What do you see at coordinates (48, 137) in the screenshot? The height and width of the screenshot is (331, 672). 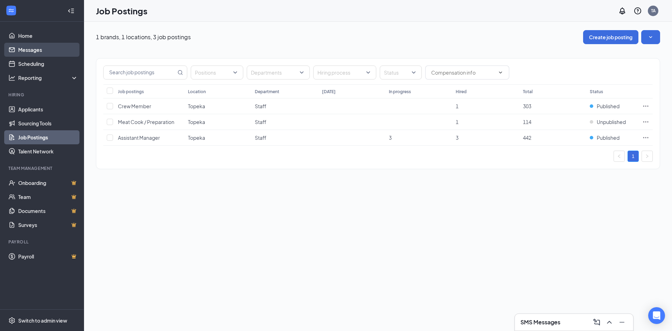 I see `a: Job Postings` at bounding box center [48, 137].